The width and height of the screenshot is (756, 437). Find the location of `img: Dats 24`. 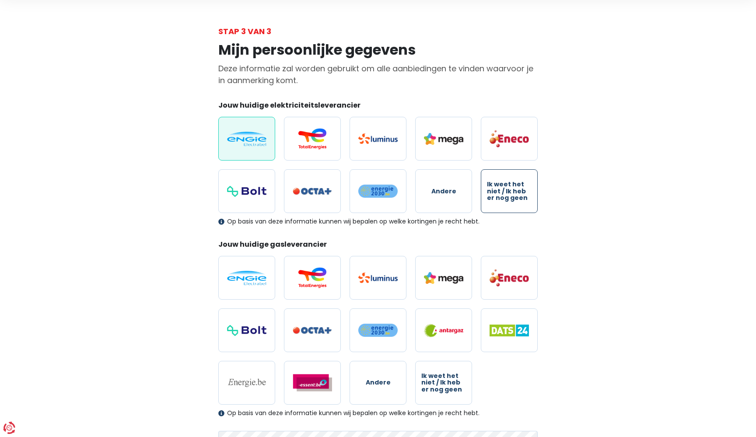

img: Dats 24 is located at coordinates (509, 330).